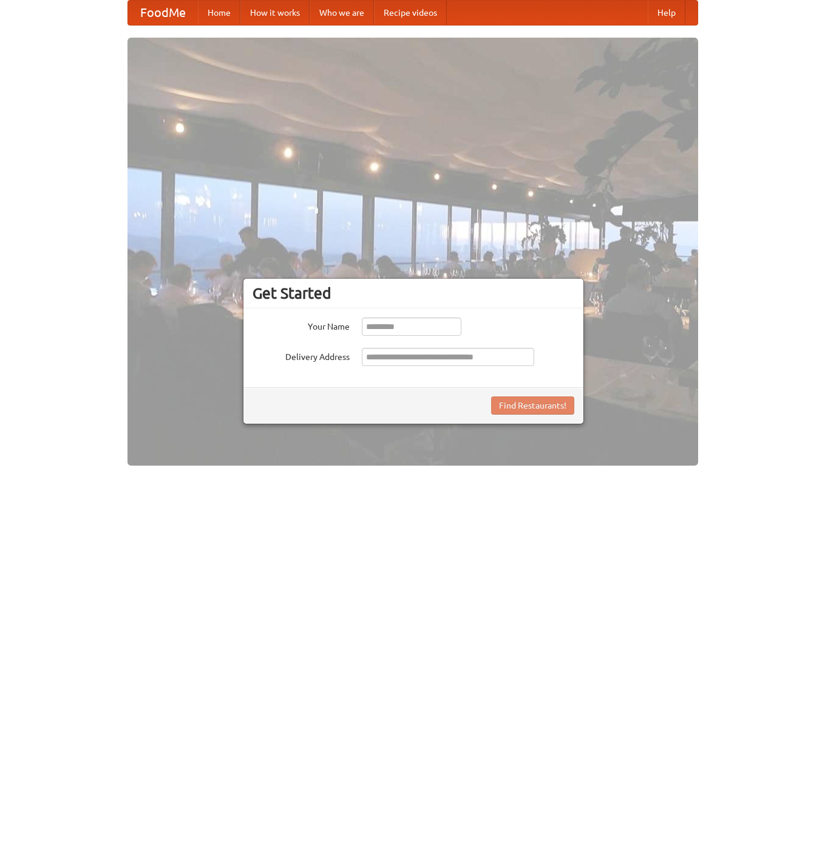 Image resolution: width=825 pixels, height=859 pixels. I want to click on a: Recipe videos, so click(410, 13).